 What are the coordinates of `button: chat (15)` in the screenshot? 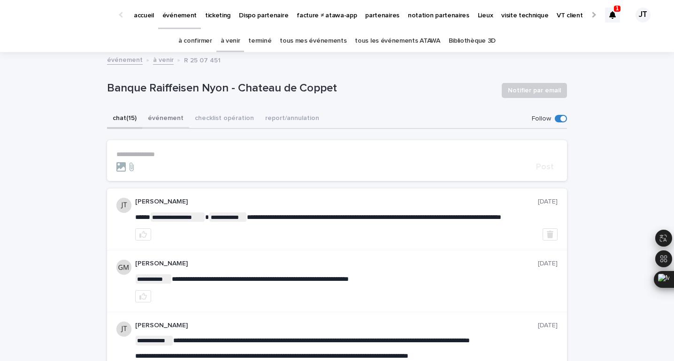 It's located at (124, 119).